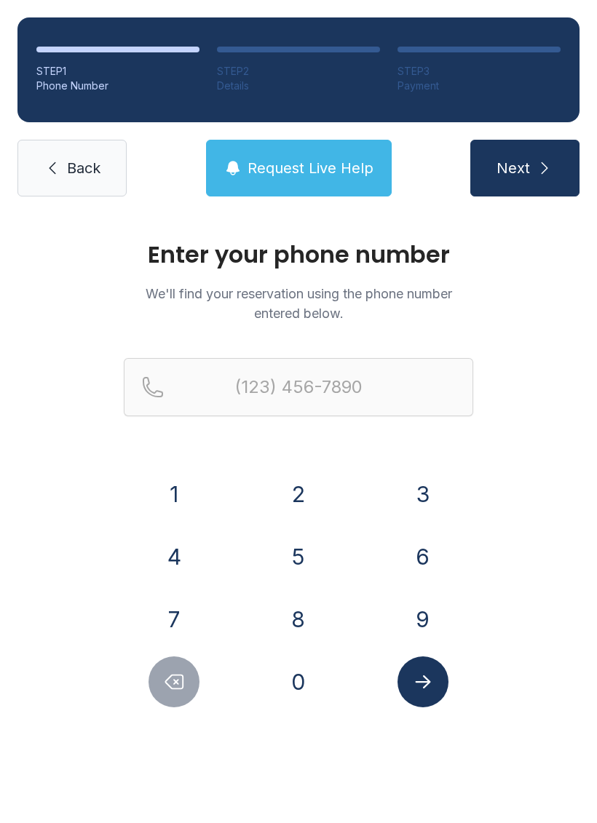 This screenshot has height=823, width=597. Describe the element at coordinates (298, 71) in the screenshot. I see `div: STEP 2` at that location.